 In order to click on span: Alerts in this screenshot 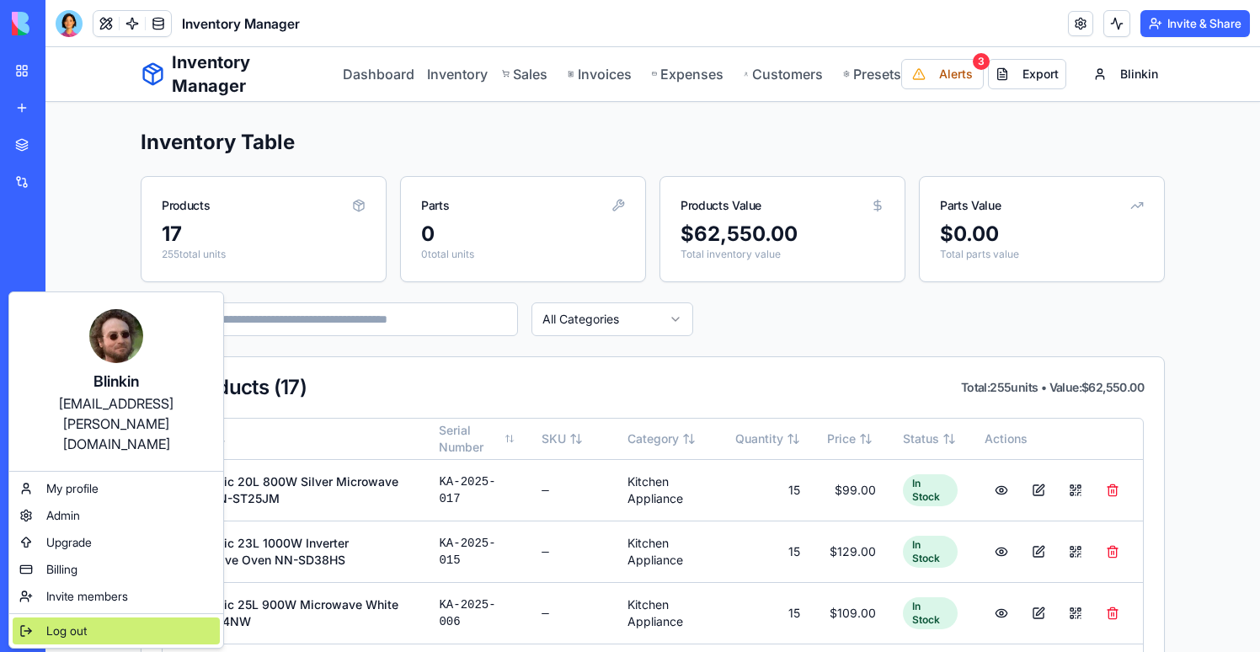, I will do `click(911, 27)`.